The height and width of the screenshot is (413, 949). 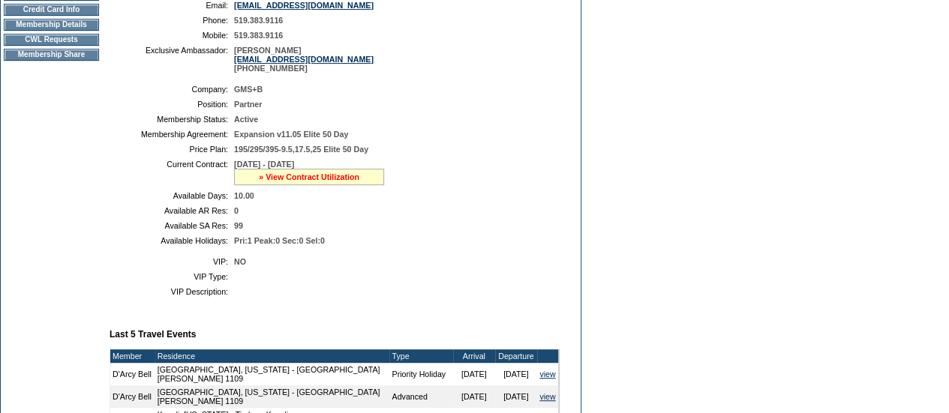 What do you see at coordinates (248, 104) in the screenshot?
I see `span: Partner` at bounding box center [248, 104].